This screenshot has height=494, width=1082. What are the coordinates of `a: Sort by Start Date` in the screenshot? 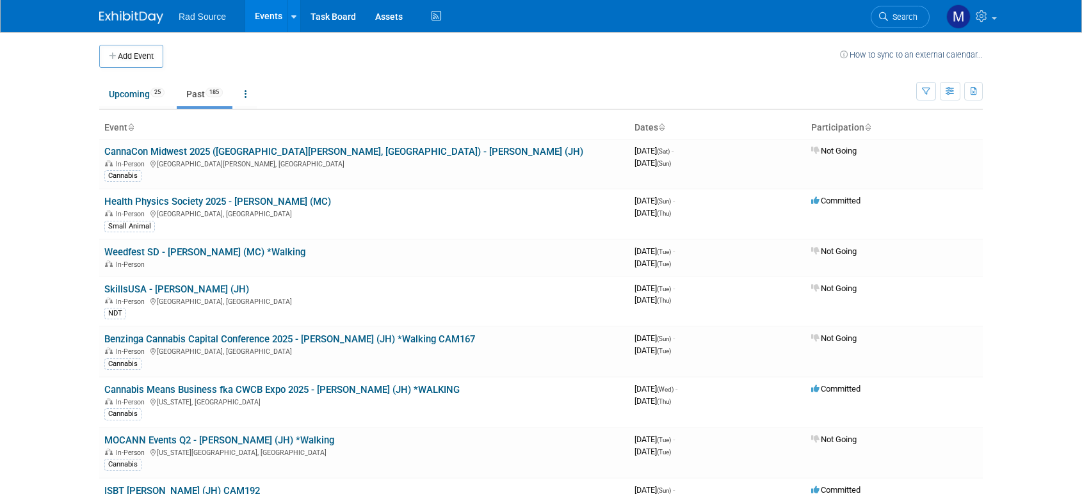 It's located at (661, 127).